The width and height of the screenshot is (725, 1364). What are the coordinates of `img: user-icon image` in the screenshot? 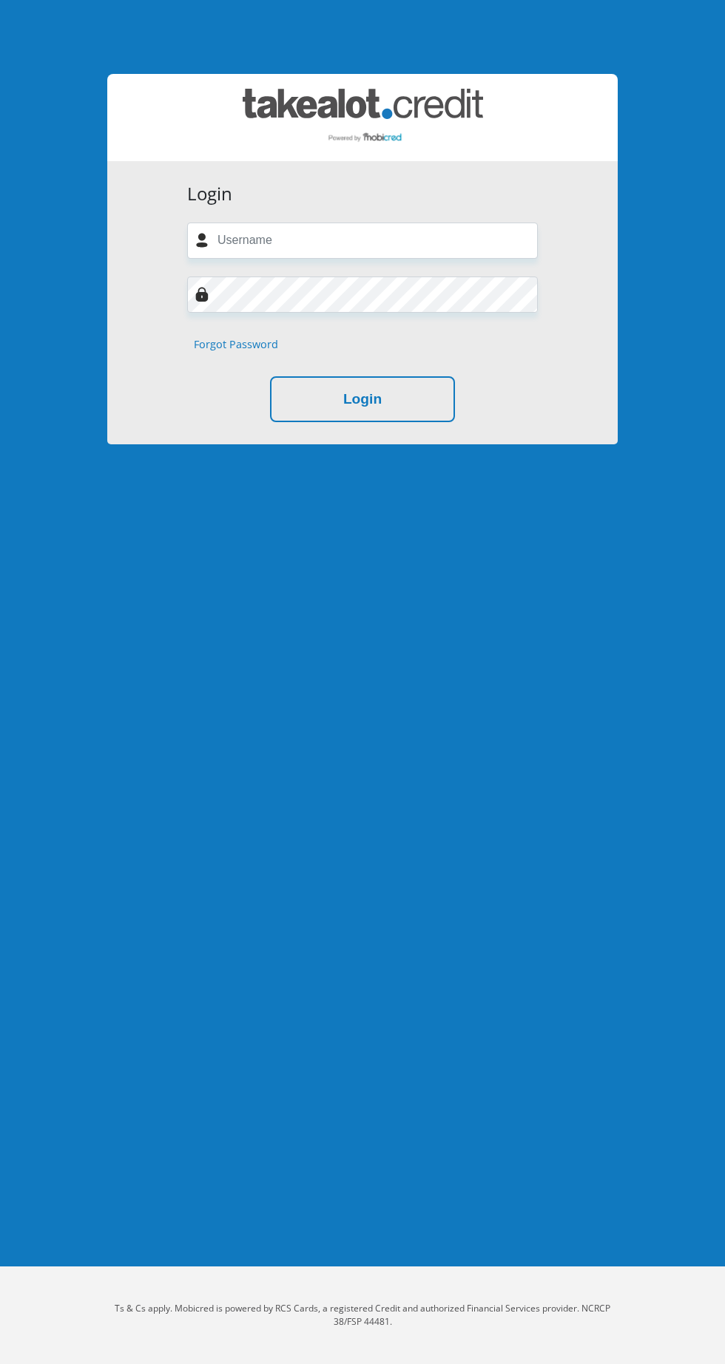 It's located at (202, 240).